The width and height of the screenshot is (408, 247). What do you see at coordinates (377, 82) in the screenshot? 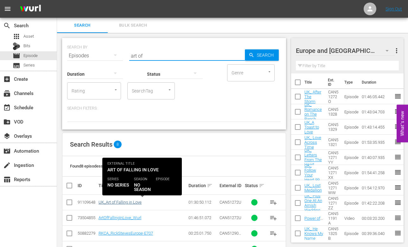
I see `th: Duration` at bounding box center [377, 82].